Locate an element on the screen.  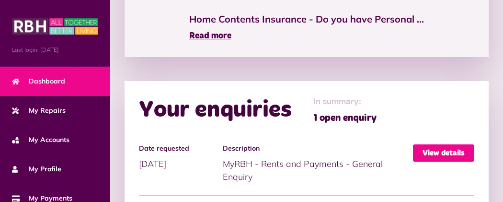
span: Home Contents Insurance - Do you have Personal ... is located at coordinates (306, 19).